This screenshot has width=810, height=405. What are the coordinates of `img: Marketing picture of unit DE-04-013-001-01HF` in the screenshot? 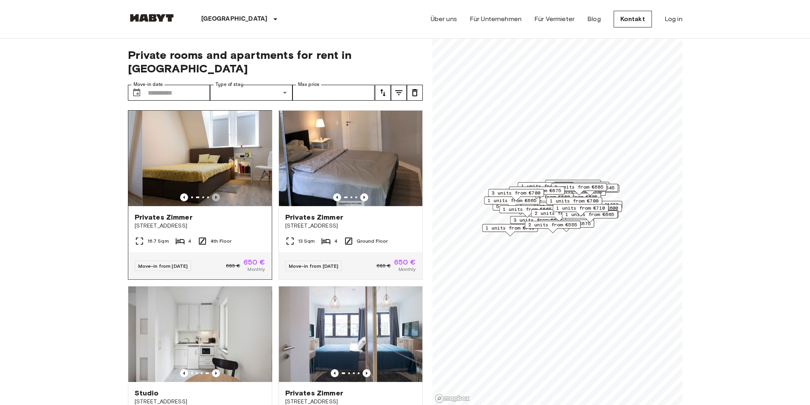 It's located at (214, 158).